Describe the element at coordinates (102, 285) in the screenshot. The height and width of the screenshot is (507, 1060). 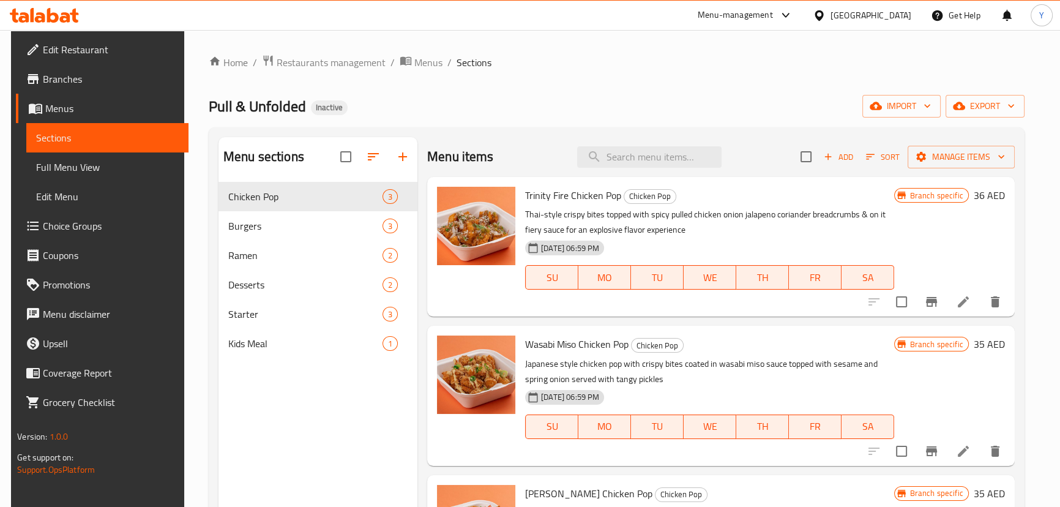
I see `a: Promotions` at that location.